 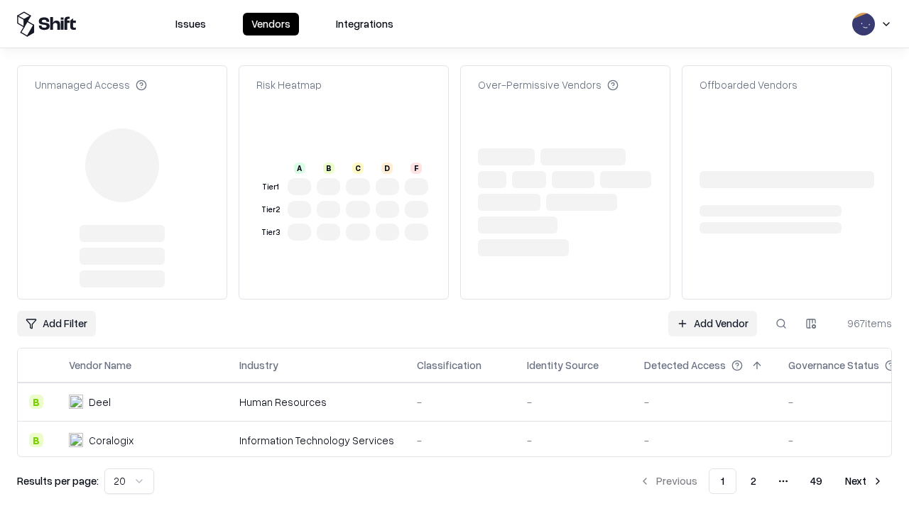 What do you see at coordinates (816, 481) in the screenshot?
I see `button: 49` at bounding box center [816, 481].